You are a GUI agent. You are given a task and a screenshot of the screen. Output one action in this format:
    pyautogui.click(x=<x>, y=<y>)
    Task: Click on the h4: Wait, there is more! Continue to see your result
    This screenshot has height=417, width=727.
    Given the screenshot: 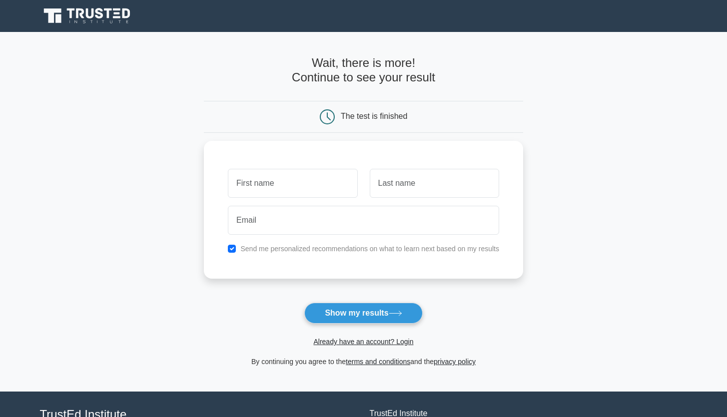 What is the action you would take?
    pyautogui.click(x=363, y=70)
    